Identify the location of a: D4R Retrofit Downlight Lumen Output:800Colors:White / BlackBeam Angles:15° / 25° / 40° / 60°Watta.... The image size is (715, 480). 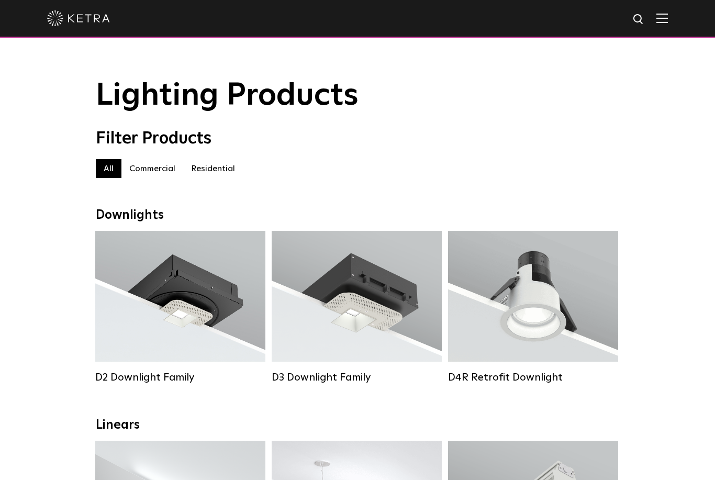
(533, 307).